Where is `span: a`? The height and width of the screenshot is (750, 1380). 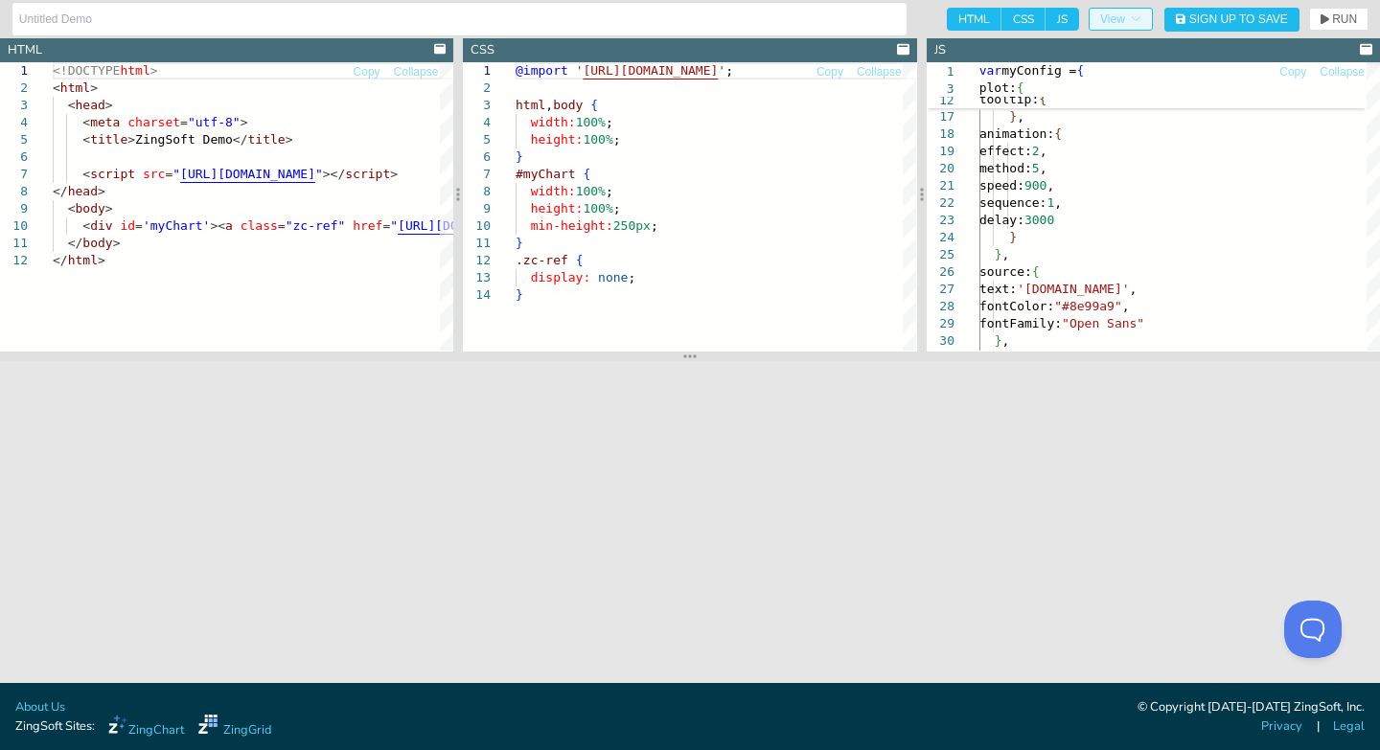 span: a is located at coordinates (229, 225).